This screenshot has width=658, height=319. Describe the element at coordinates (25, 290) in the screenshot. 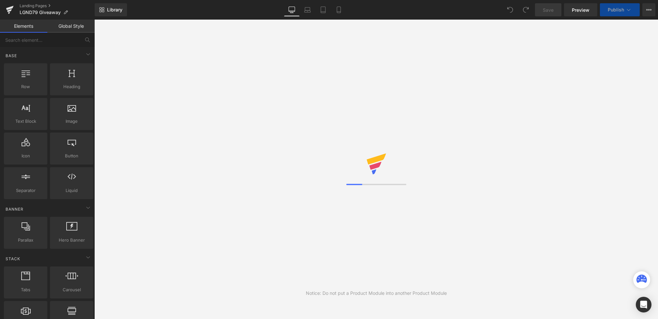

I see `span: Tabs` at that location.